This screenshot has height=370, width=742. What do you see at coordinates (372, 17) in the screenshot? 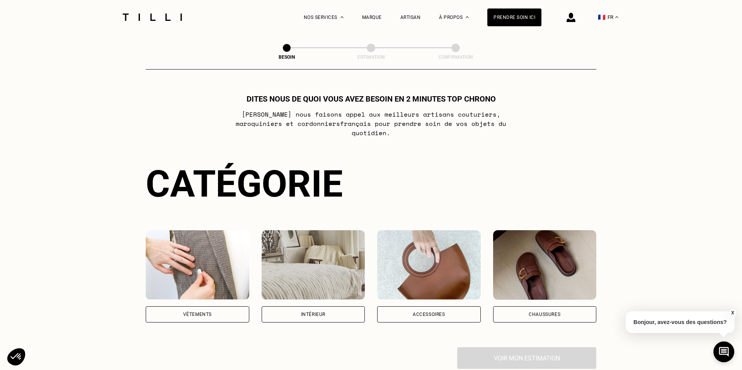
I see `a: Marque` at bounding box center [372, 17].